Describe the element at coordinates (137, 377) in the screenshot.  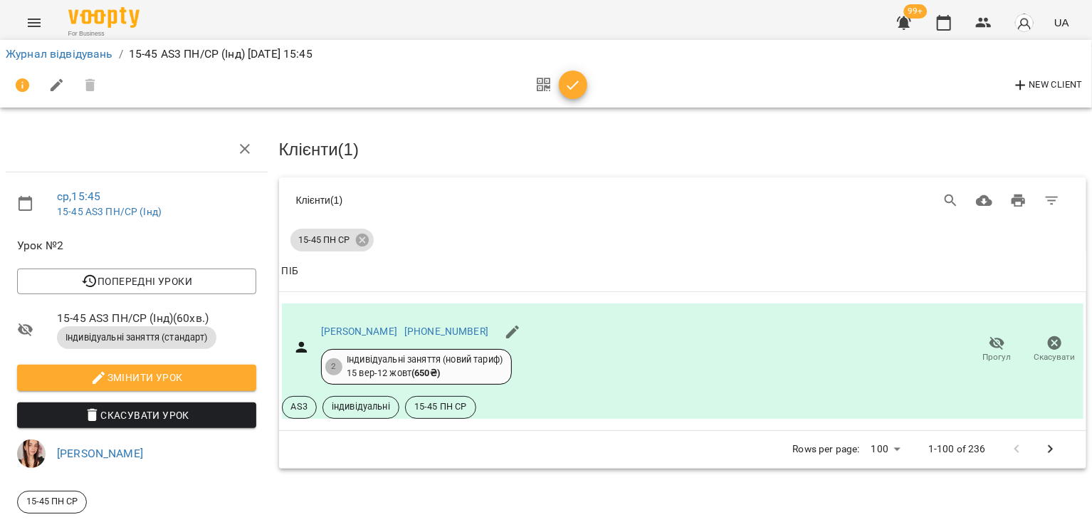
I see `button: Змінити урок` at that location.